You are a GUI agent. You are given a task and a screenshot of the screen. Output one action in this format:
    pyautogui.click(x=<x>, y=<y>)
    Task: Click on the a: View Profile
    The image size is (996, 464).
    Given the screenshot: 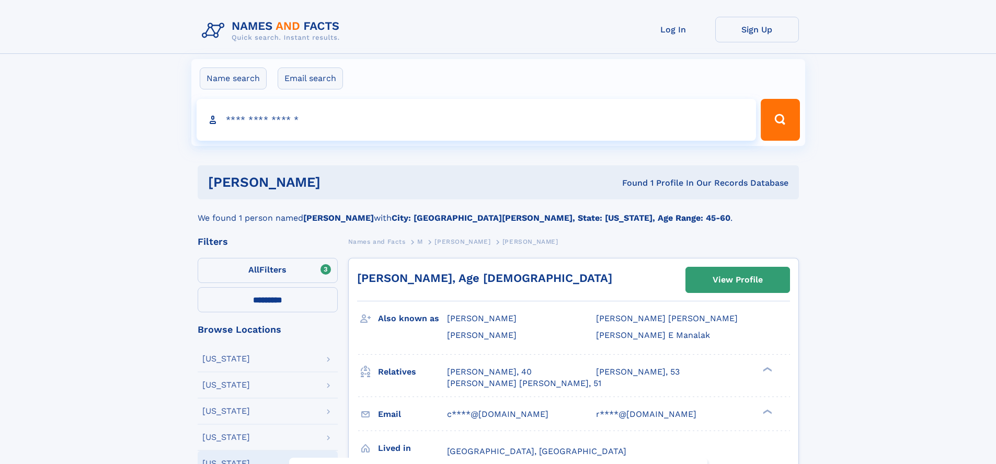 What is the action you would take?
    pyautogui.click(x=738, y=280)
    